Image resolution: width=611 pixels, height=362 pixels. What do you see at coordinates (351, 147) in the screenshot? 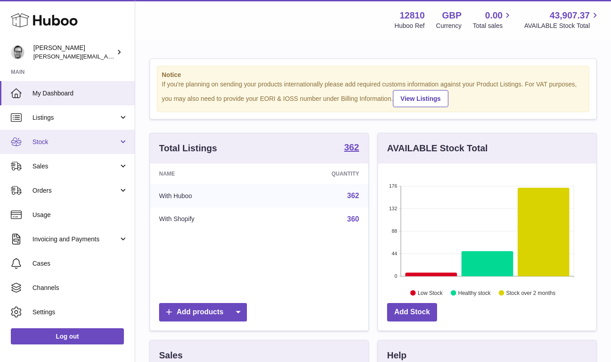
I see `strong: 362` at bounding box center [351, 147].